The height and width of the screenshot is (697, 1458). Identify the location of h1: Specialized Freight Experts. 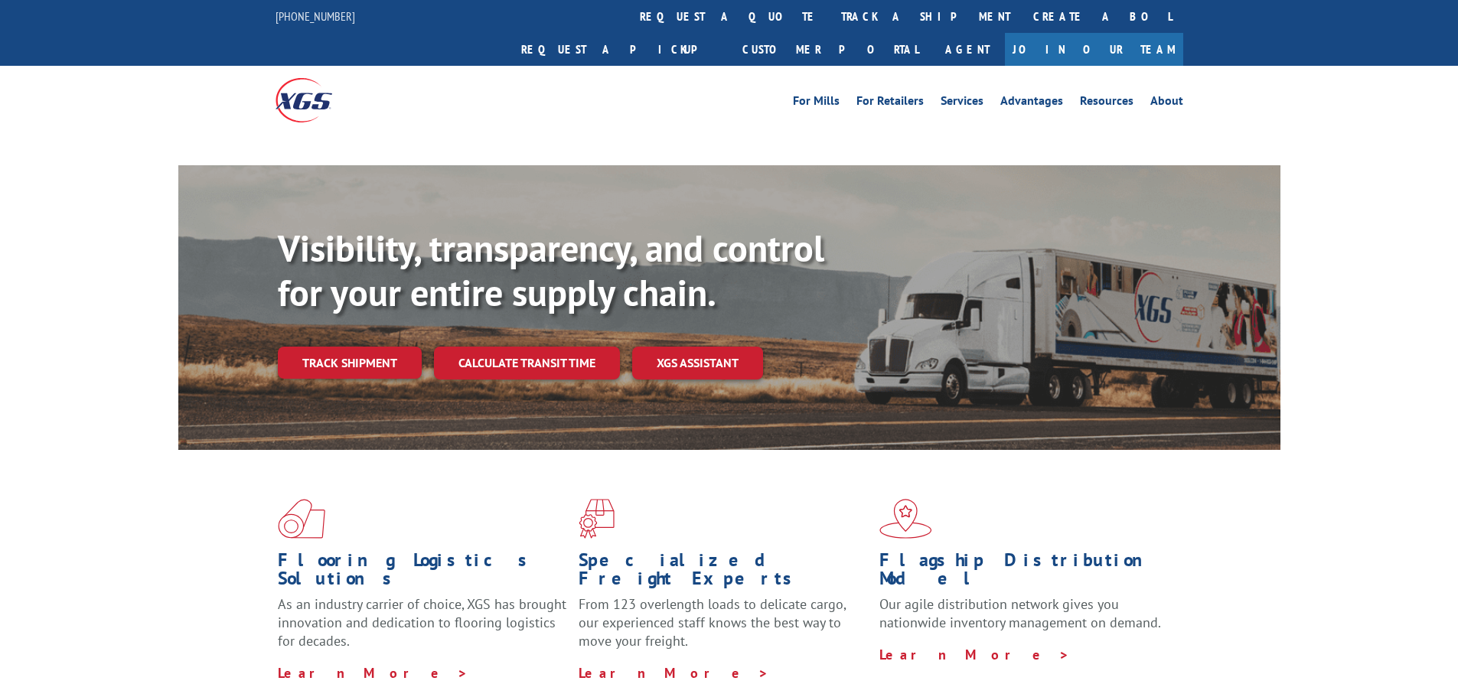
(723, 573).